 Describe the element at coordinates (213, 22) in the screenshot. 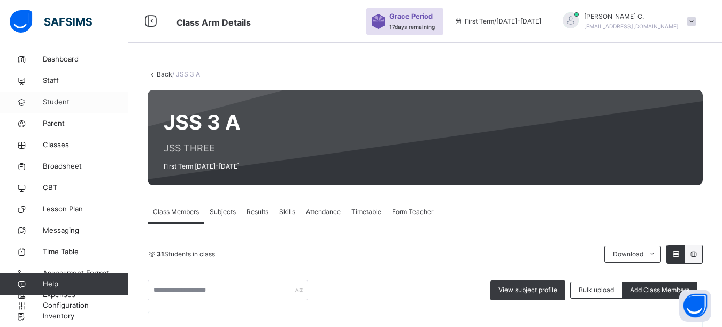

I see `span: Class Arm Details` at that location.